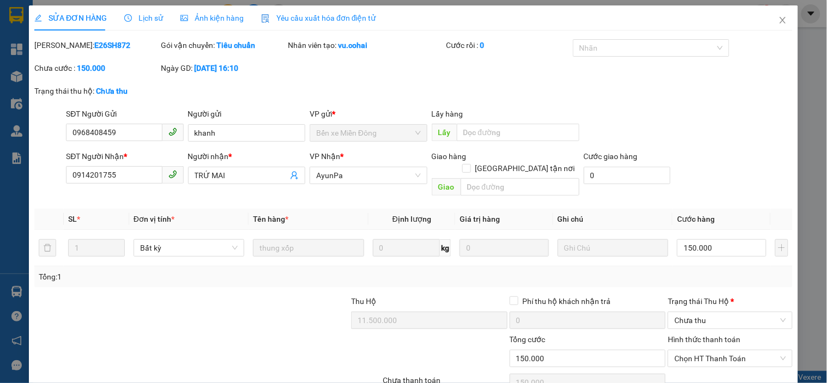  I want to click on input: Ghi Chú, so click(612, 248).